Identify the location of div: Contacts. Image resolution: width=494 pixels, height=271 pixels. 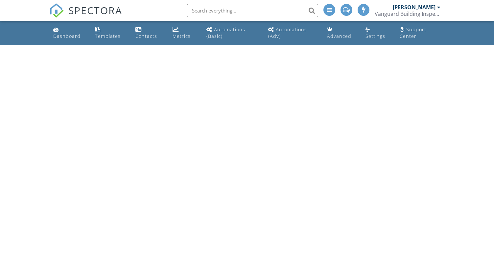
(146, 36).